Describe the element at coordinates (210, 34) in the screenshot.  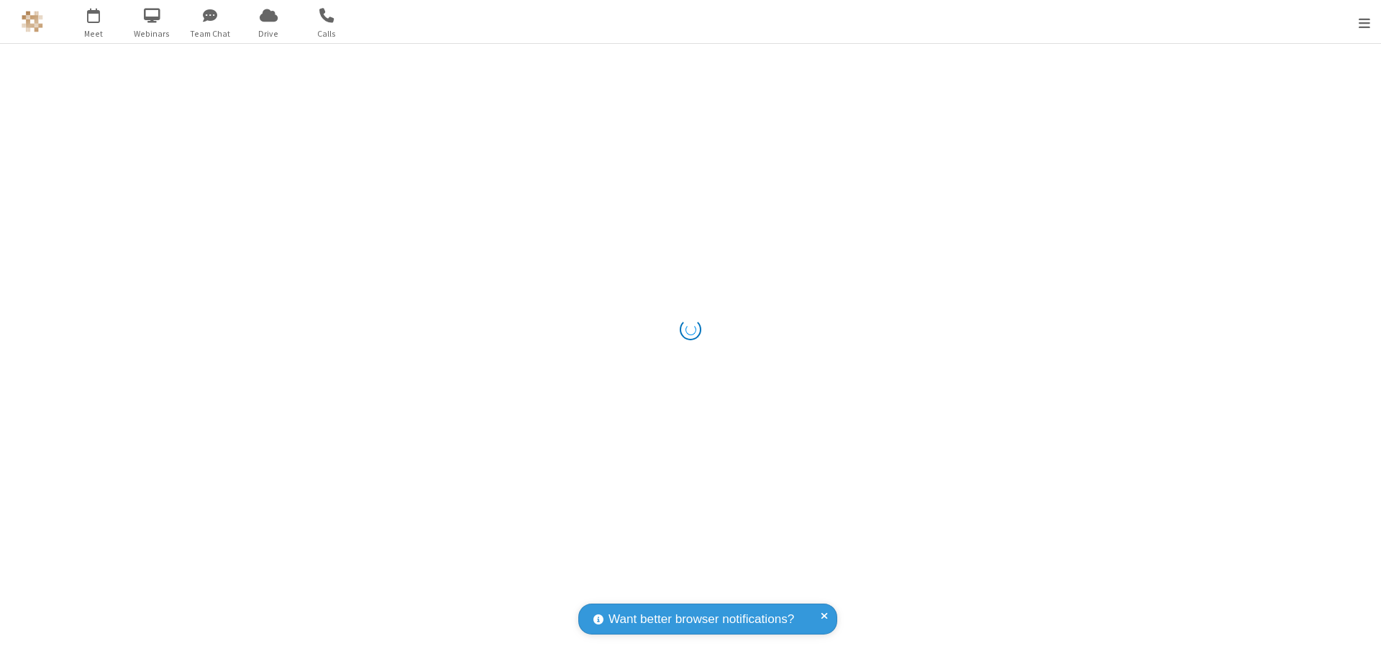
I see `span: Team Chat` at that location.